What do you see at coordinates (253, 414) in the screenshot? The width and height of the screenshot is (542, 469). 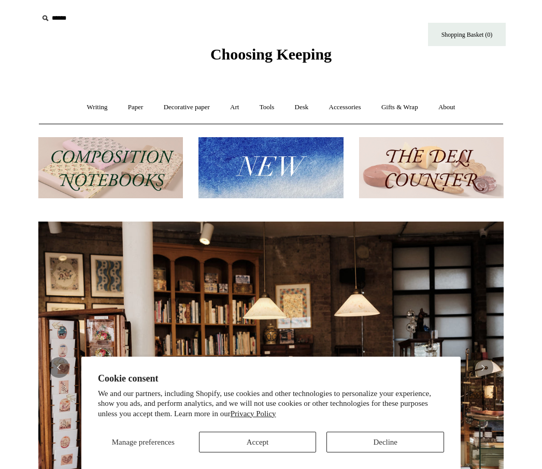 I see `a: Privacy Policy` at bounding box center [253, 414].